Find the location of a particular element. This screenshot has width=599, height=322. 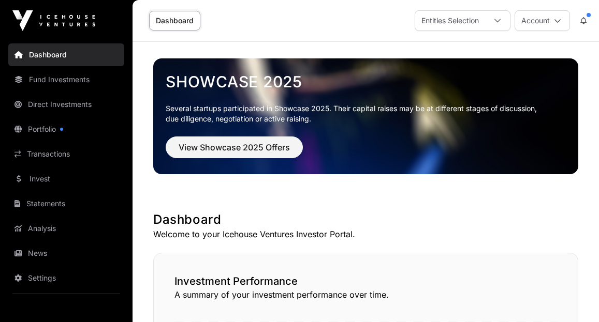

p: Several startups participated in Showcase 2025. Their capital raises may be at different stages o... is located at coordinates (365, 114).